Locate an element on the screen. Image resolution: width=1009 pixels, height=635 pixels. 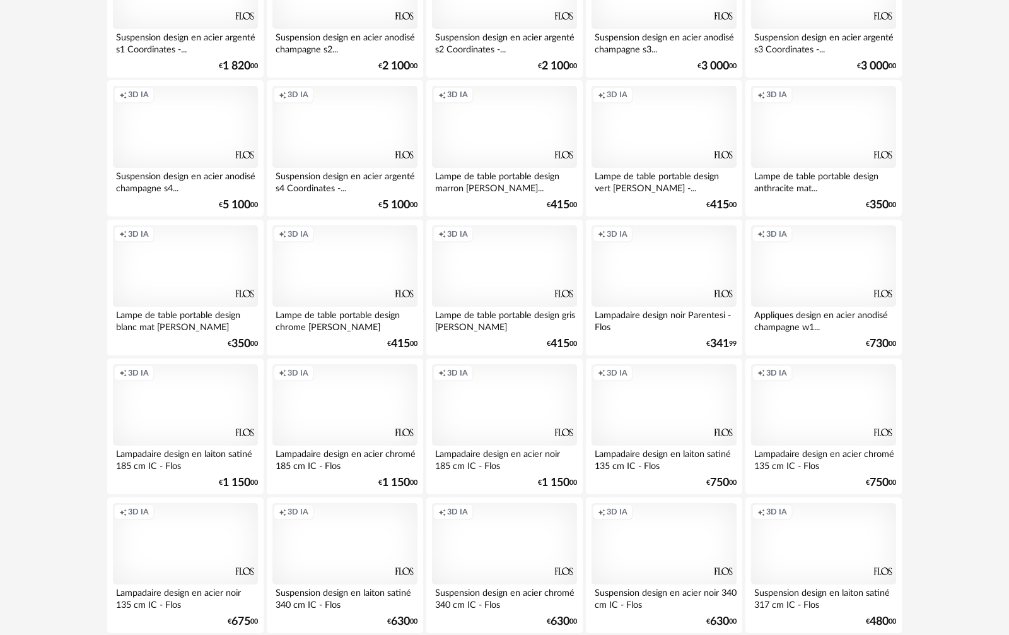
div: Lampadaire design en acier noir 185 cm IC - Flos is located at coordinates (505, 458).